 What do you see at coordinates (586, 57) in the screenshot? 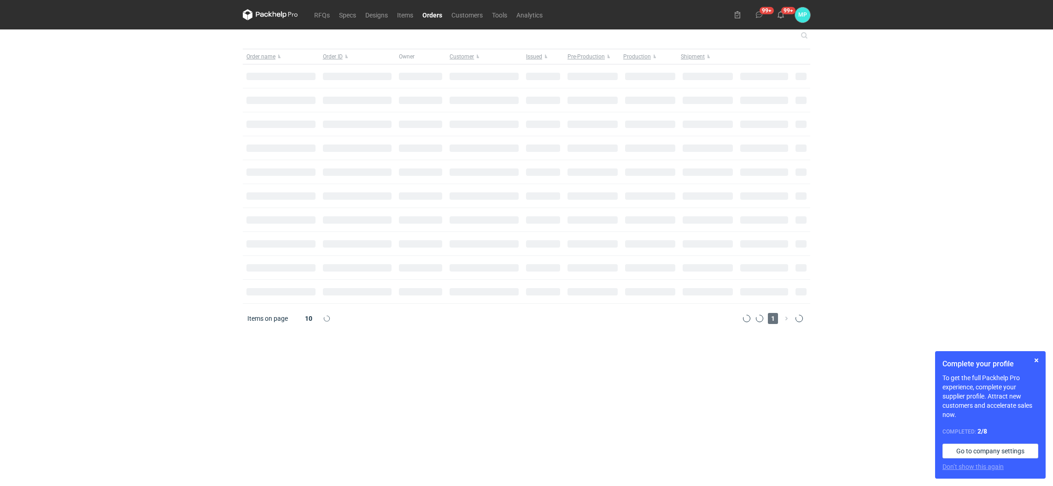
I see `span: Pre-Production` at bounding box center [586, 57].